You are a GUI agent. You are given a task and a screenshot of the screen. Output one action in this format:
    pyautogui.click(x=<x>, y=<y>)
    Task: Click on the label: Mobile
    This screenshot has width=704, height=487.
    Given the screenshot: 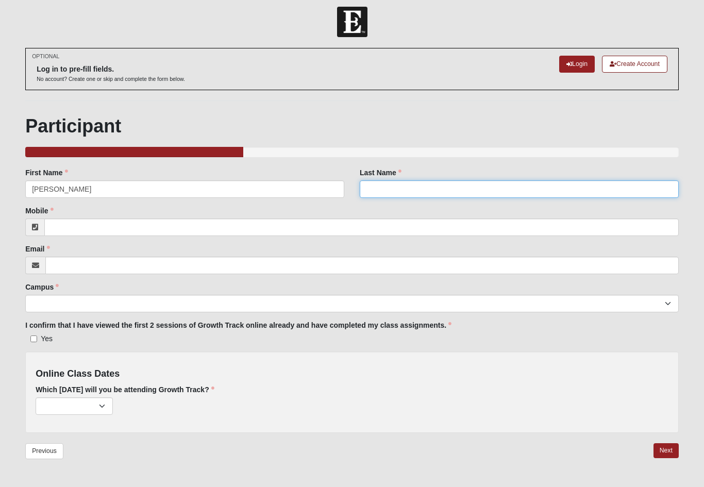 What is the action you would take?
    pyautogui.click(x=39, y=211)
    